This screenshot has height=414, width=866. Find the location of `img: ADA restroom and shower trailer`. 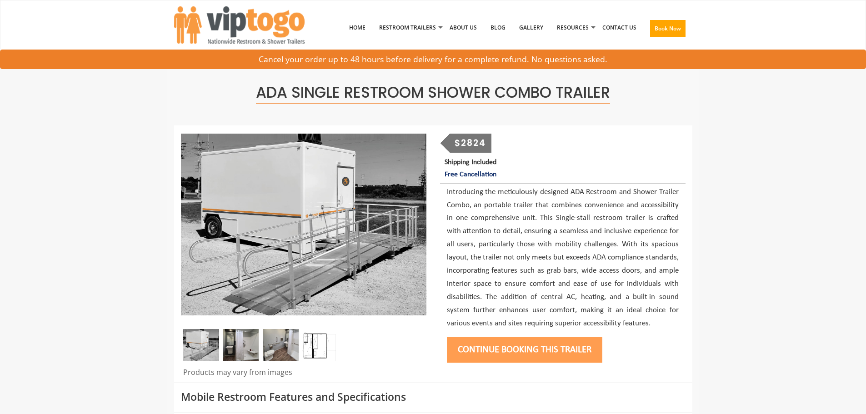

img: ADA restroom and shower trailer is located at coordinates (281, 345).